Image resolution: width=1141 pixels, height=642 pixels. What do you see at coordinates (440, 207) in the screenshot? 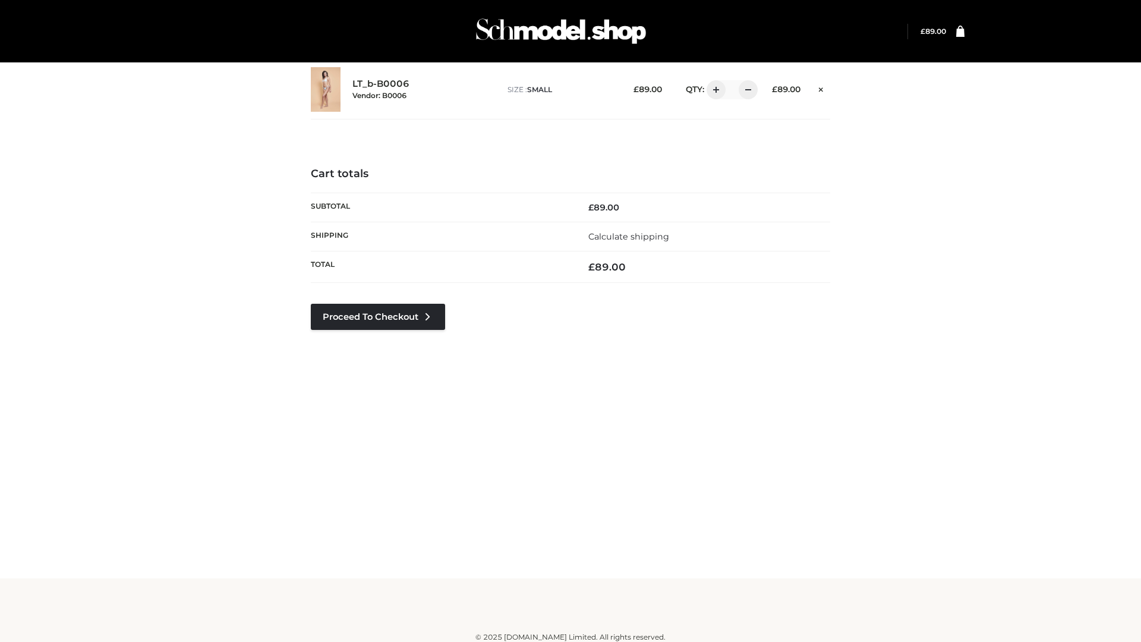
I see `th: Subtotal` at bounding box center [440, 207].